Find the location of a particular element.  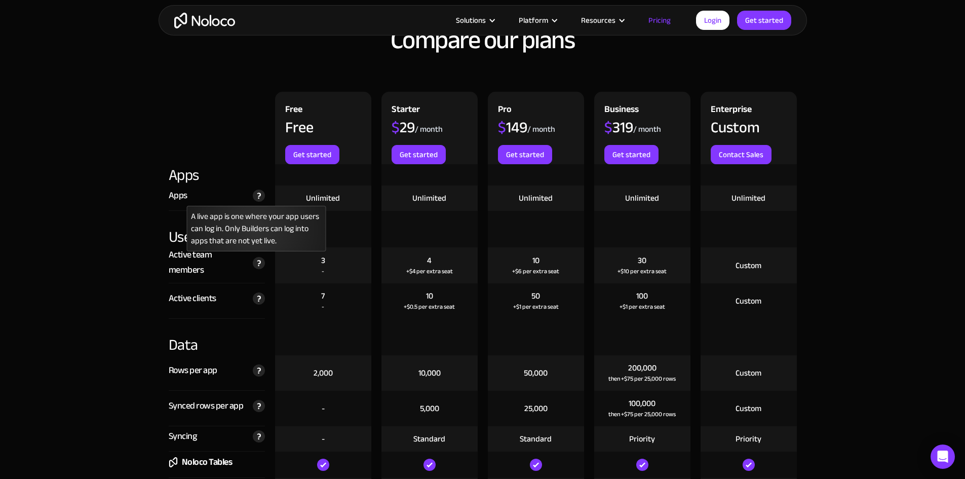

a: Pricing is located at coordinates (660, 20).